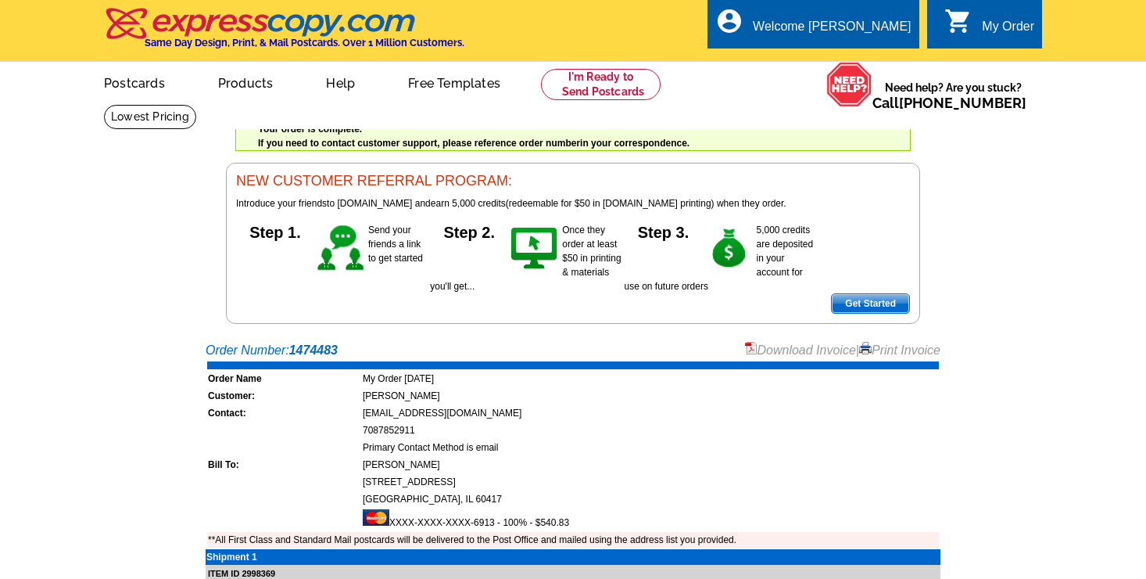 The width and height of the screenshot is (1146, 579). I want to click on span: Get Started, so click(870, 303).